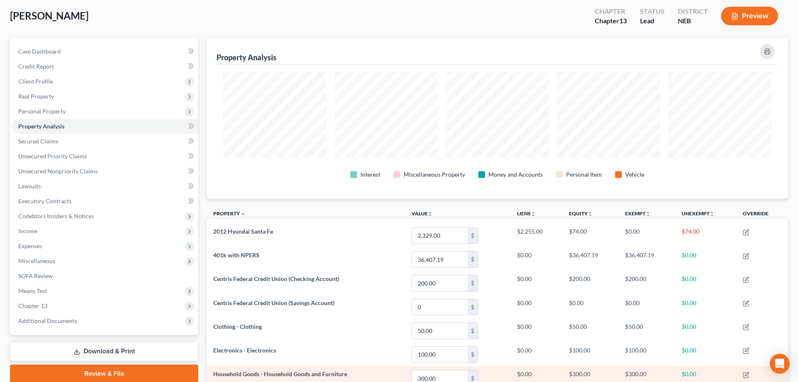  What do you see at coordinates (236, 255) in the screenshot?
I see `span: 401k with NPERS` at bounding box center [236, 255].